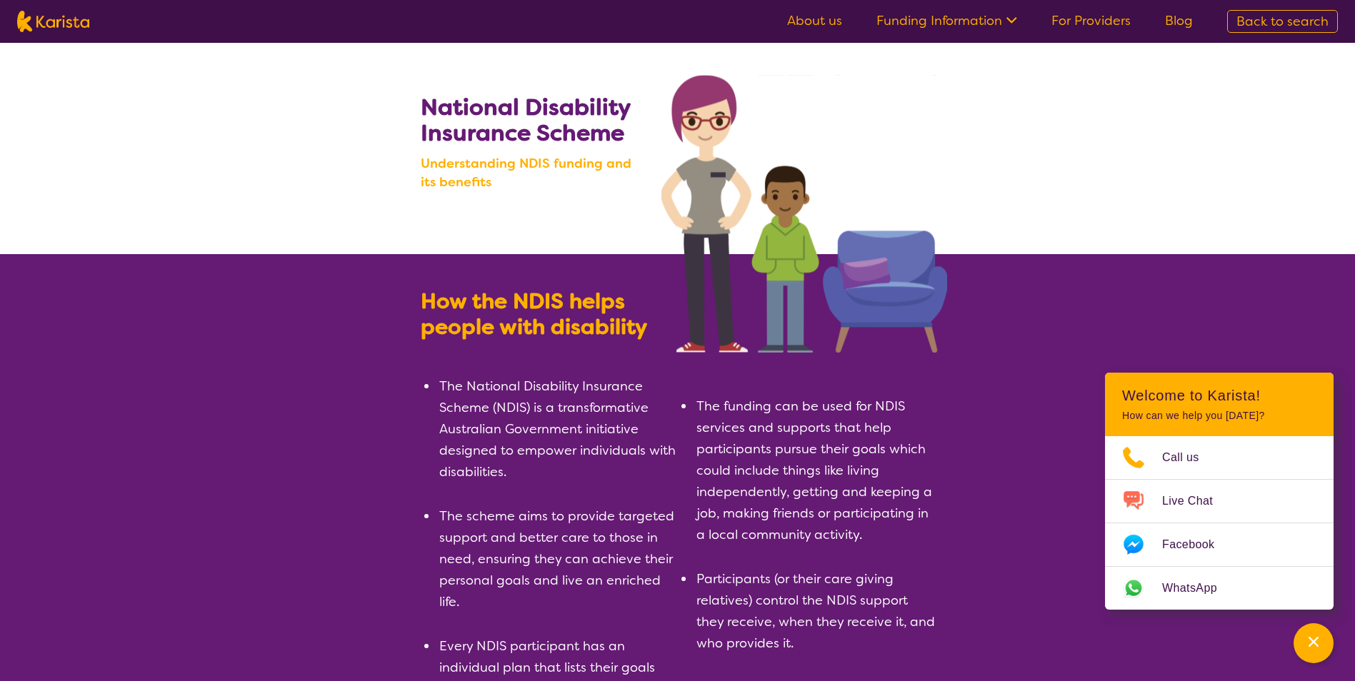  What do you see at coordinates (804, 214) in the screenshot?
I see `img: Search NDIS services with Karista` at bounding box center [804, 214].